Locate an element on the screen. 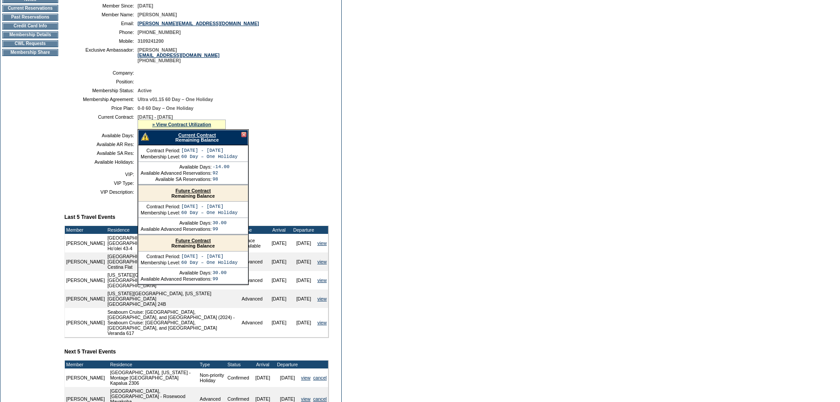  b: Next 5 Travel Events is located at coordinates (90, 351).